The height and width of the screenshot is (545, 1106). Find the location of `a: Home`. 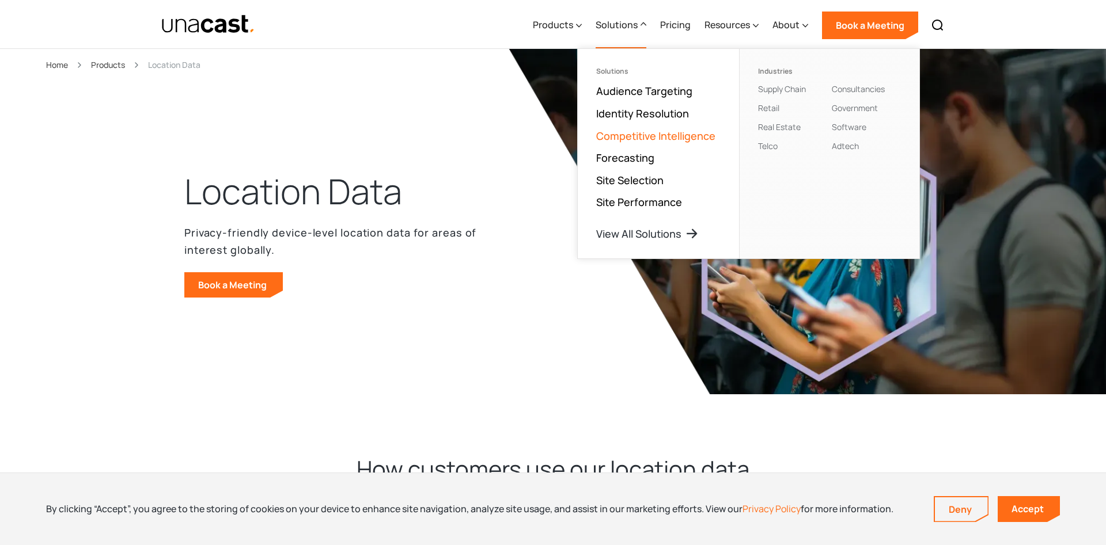

a: Home is located at coordinates (57, 65).